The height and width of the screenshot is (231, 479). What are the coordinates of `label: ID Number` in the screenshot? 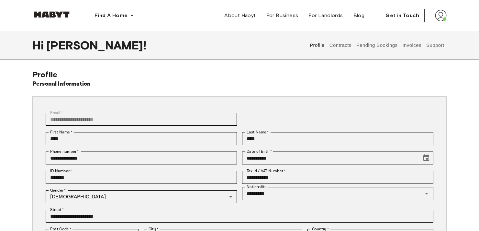 It's located at (61, 171).